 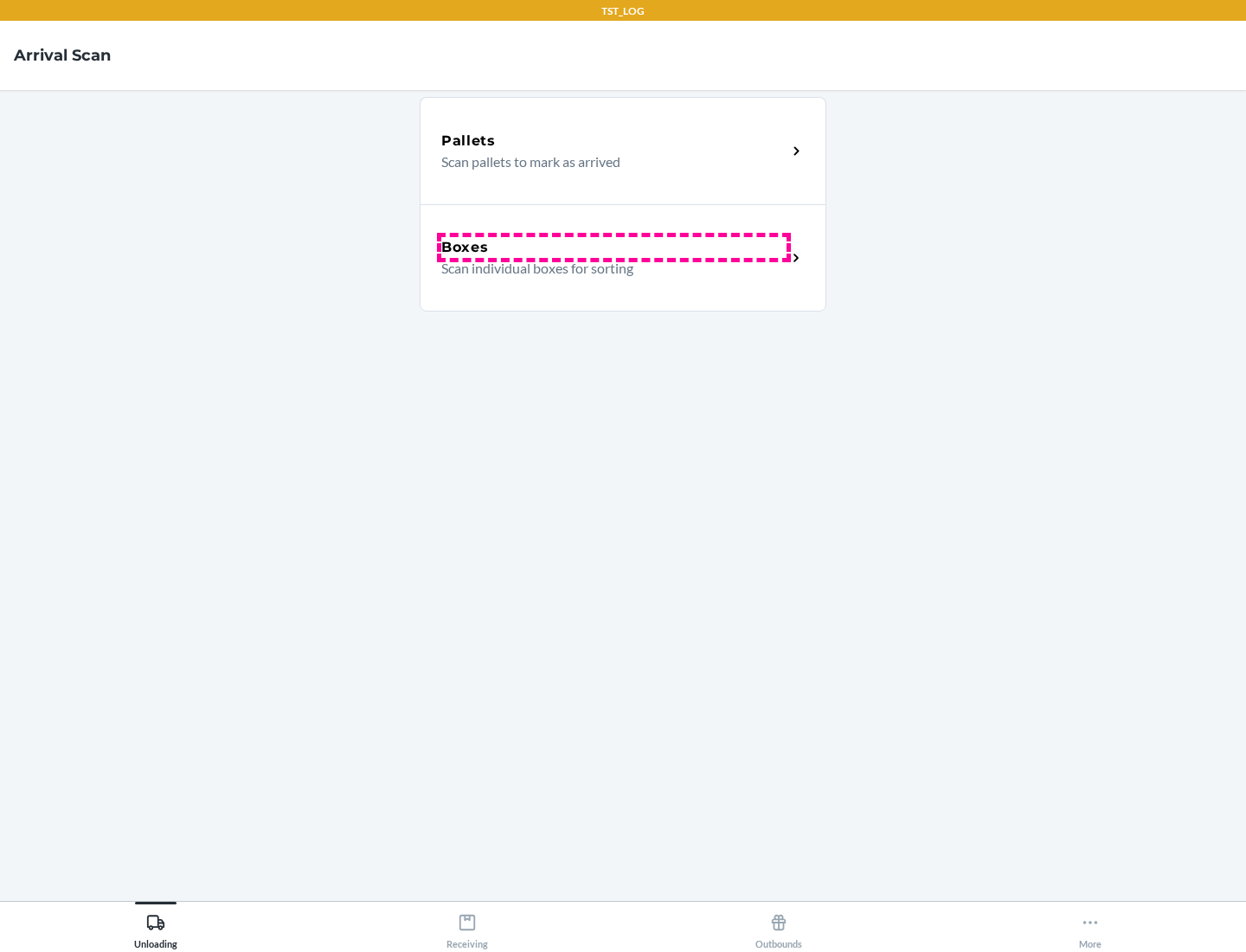 I want to click on button: Receiving, so click(x=467, y=925).